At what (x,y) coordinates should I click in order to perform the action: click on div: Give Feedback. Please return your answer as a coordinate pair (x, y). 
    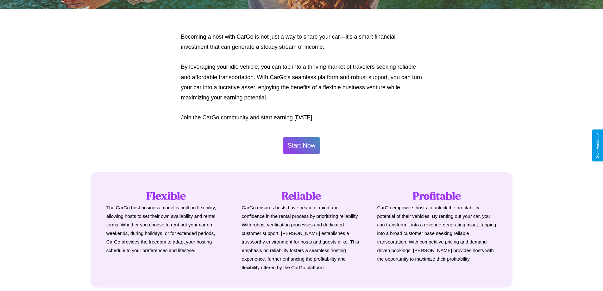
    Looking at the image, I should click on (598, 145).